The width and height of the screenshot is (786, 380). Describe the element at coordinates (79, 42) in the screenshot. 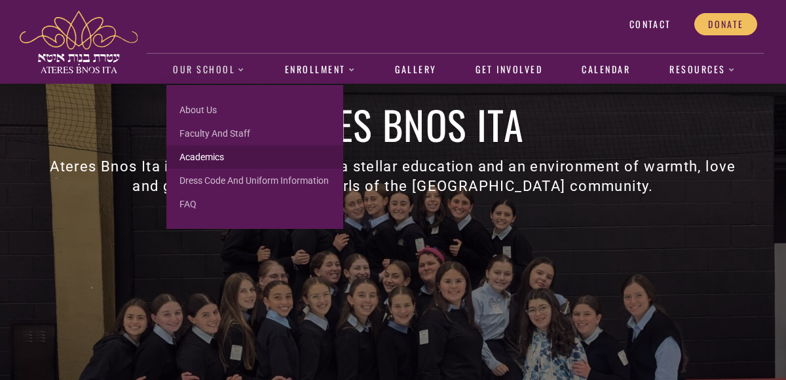

I see `img: ateres` at that location.